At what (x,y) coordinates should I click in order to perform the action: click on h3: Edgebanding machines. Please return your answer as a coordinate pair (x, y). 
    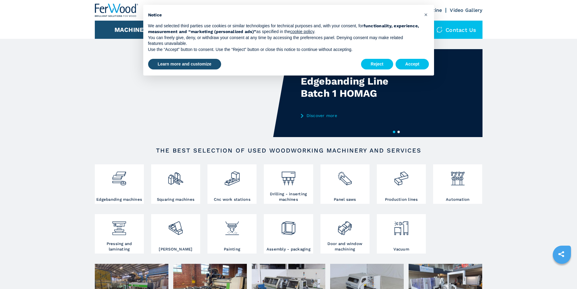
    Looking at the image, I should click on (119, 199).